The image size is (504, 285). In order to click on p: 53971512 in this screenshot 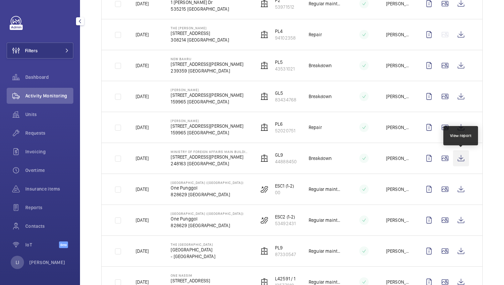, I will do `click(284, 7)`.